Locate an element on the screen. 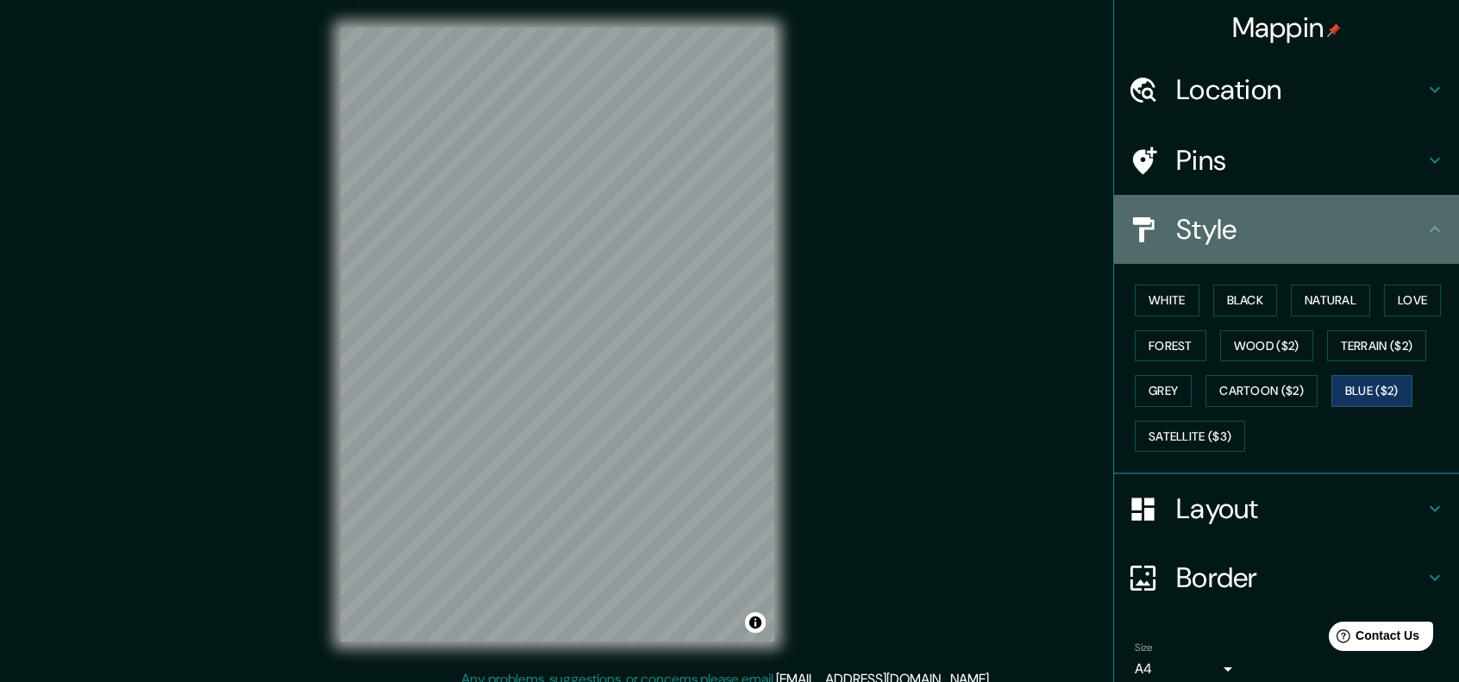 The height and width of the screenshot is (682, 1459). h4: Mappin is located at coordinates (1287, 28).